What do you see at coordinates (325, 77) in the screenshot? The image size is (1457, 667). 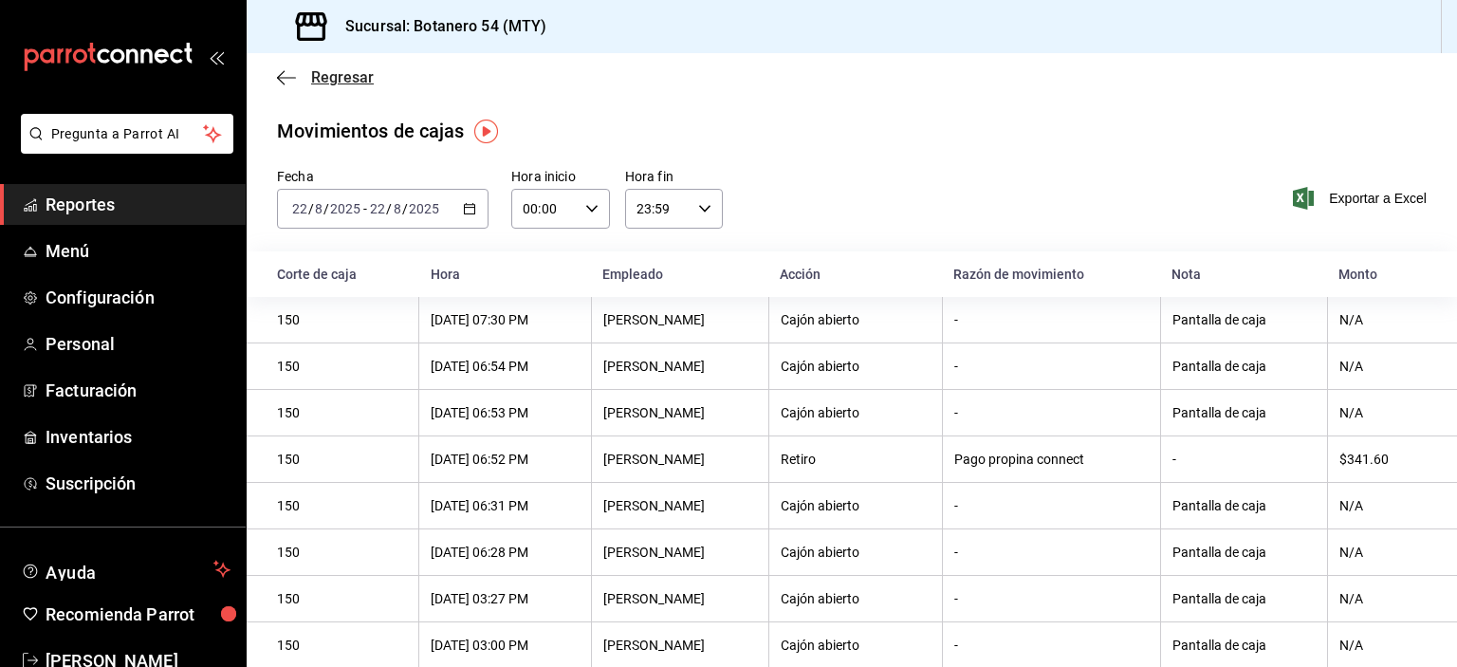 I see `button: Regresar` at bounding box center [325, 77].